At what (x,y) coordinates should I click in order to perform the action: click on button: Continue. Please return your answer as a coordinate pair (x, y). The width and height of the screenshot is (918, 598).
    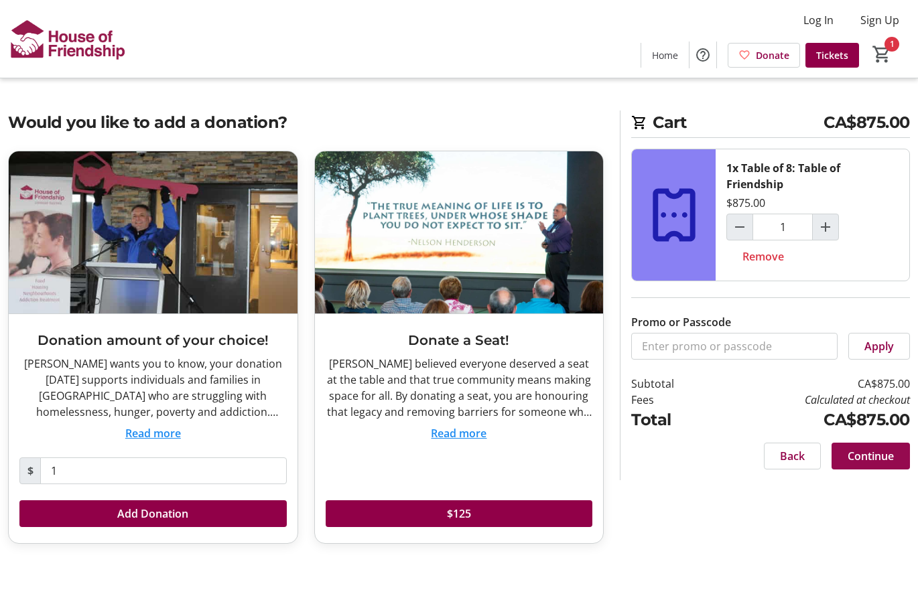
    Looking at the image, I should click on (871, 456).